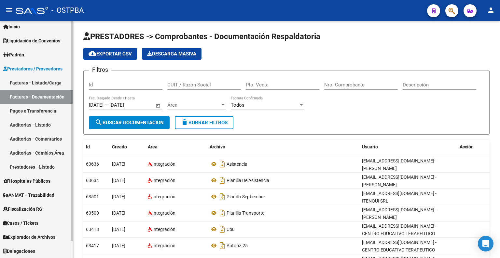  Describe the element at coordinates (11, 27) in the screenshot. I see `span: Inicio` at that location.